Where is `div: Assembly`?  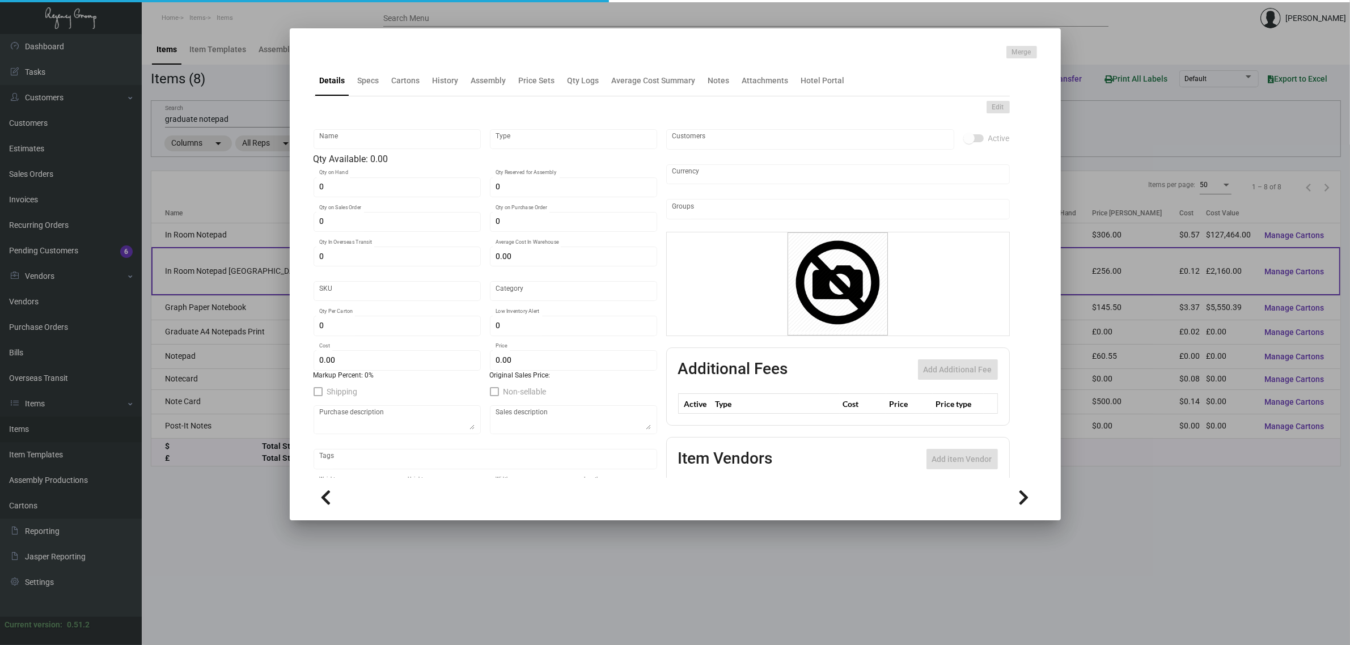 div: Assembly is located at coordinates (489, 81).